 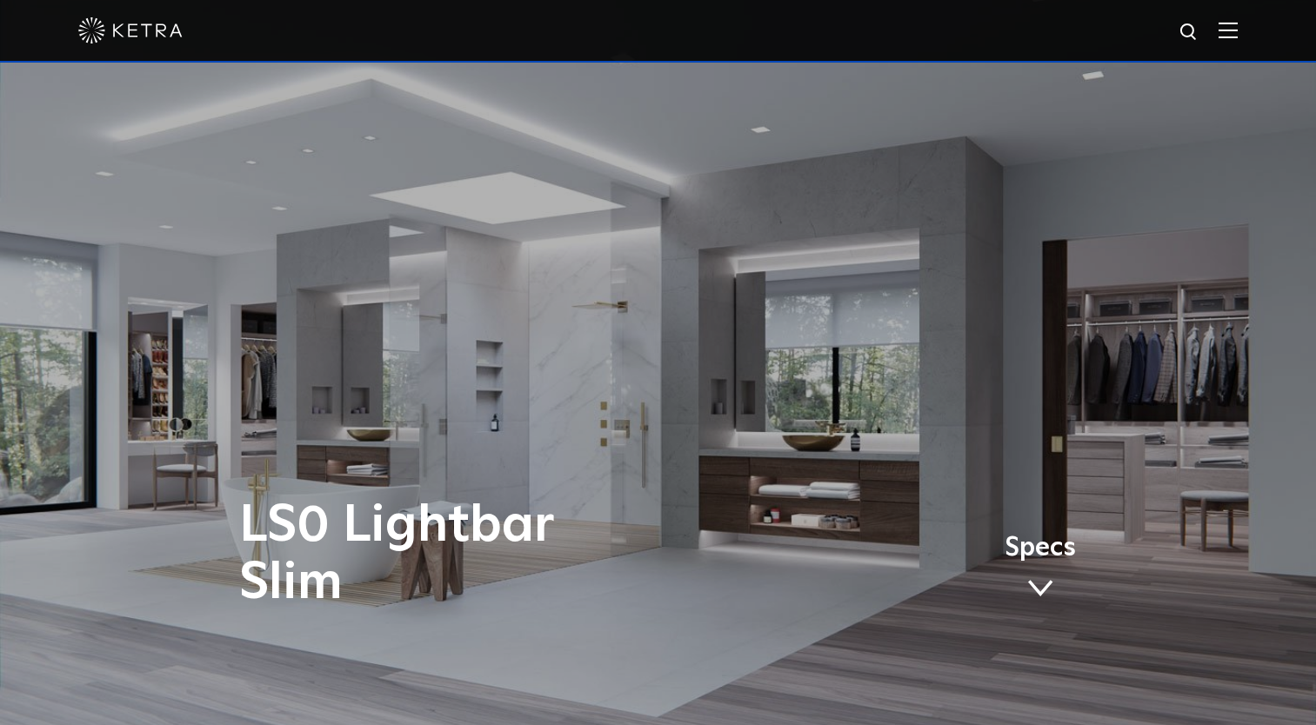 I want to click on span: Specs, so click(x=1040, y=548).